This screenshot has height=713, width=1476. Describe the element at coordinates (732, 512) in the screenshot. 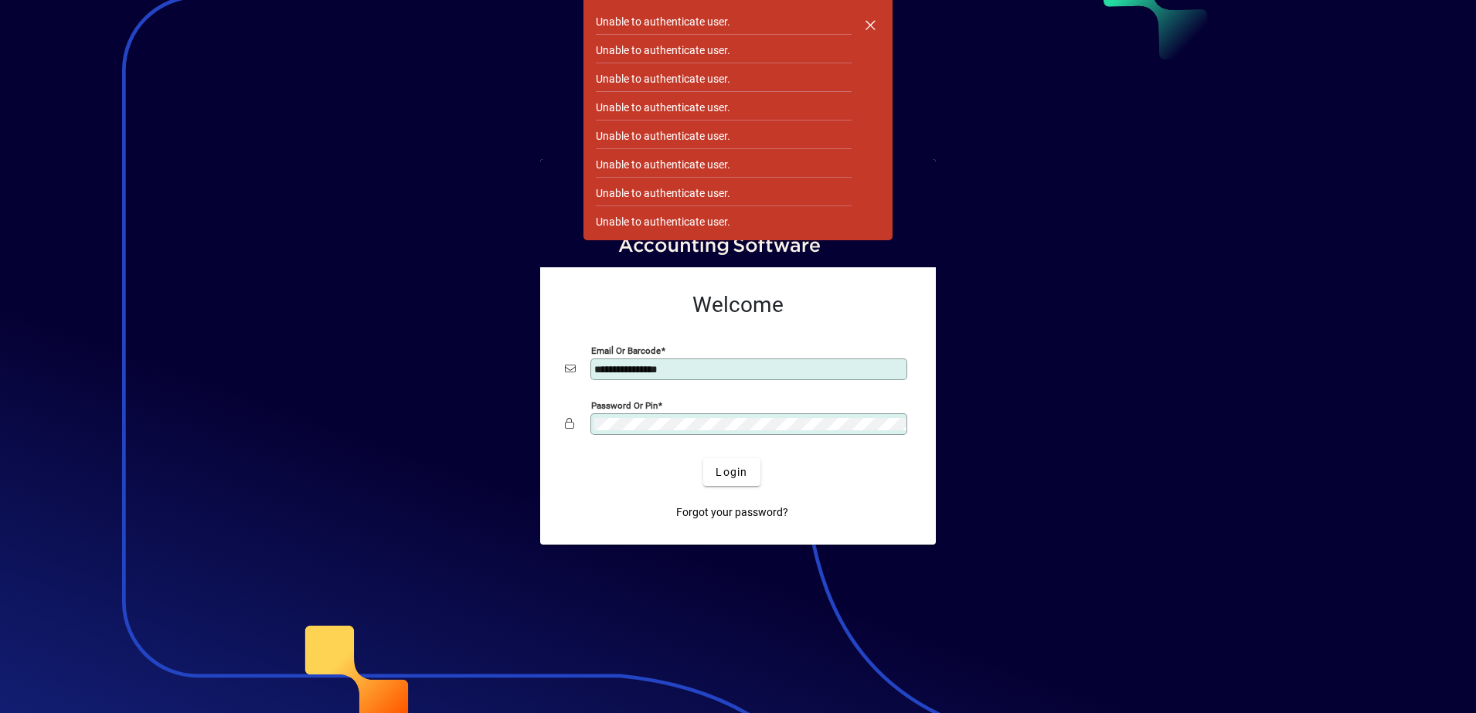

I see `span: Forgot your password?` at that location.